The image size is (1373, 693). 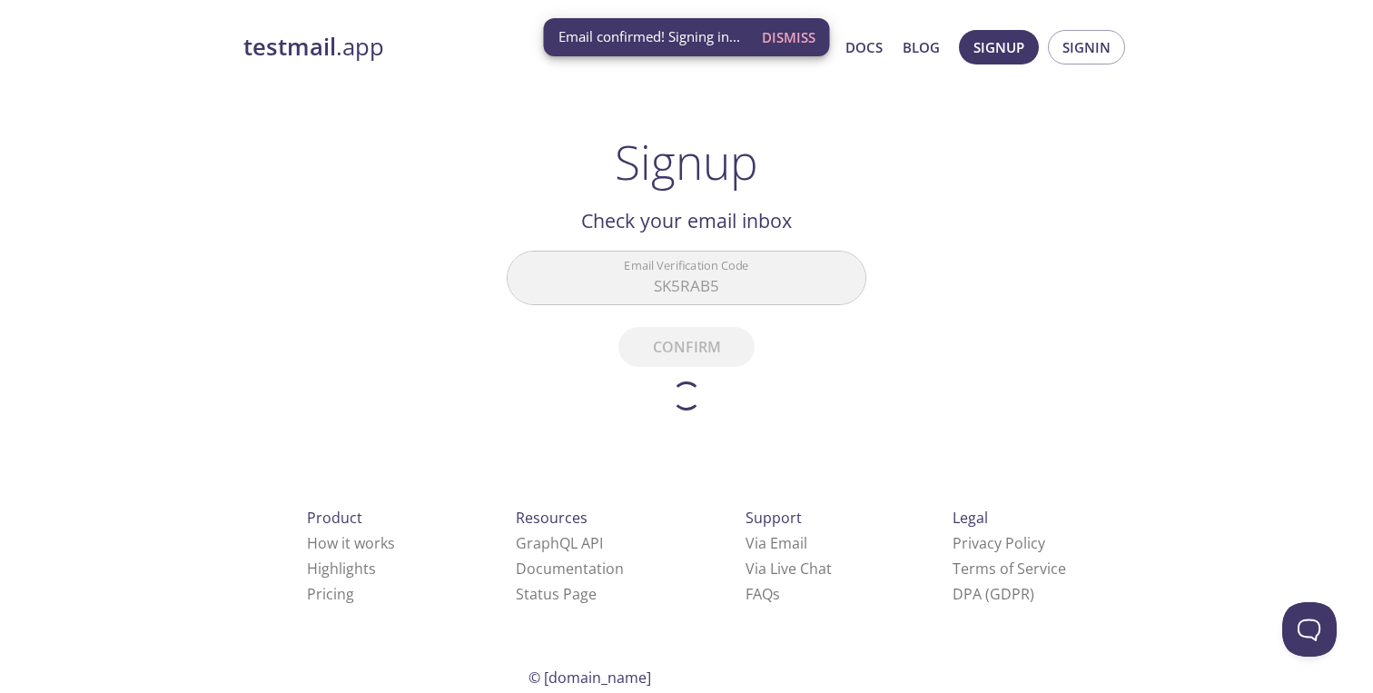 What do you see at coordinates (921, 47) in the screenshot?
I see `a: Blog` at bounding box center [921, 47].